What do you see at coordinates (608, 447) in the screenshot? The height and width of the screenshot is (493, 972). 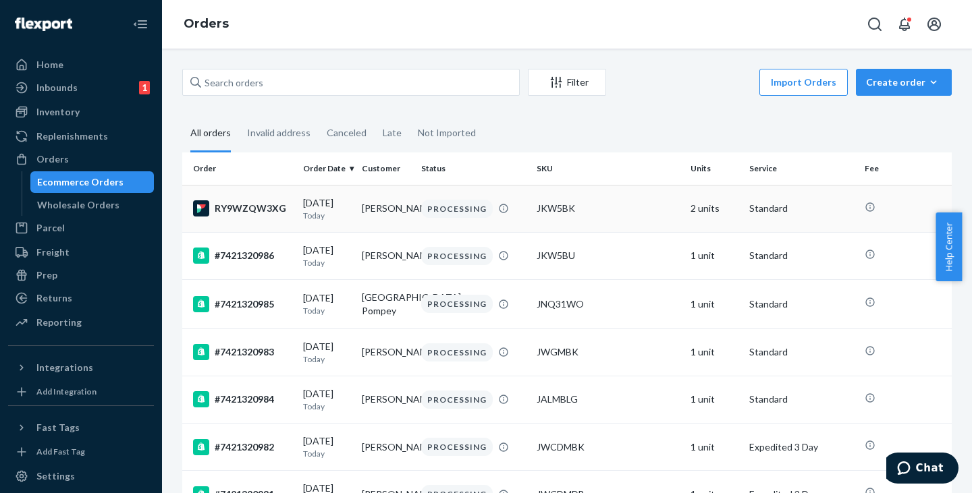 I see `div: JWCDMBK` at bounding box center [608, 447].